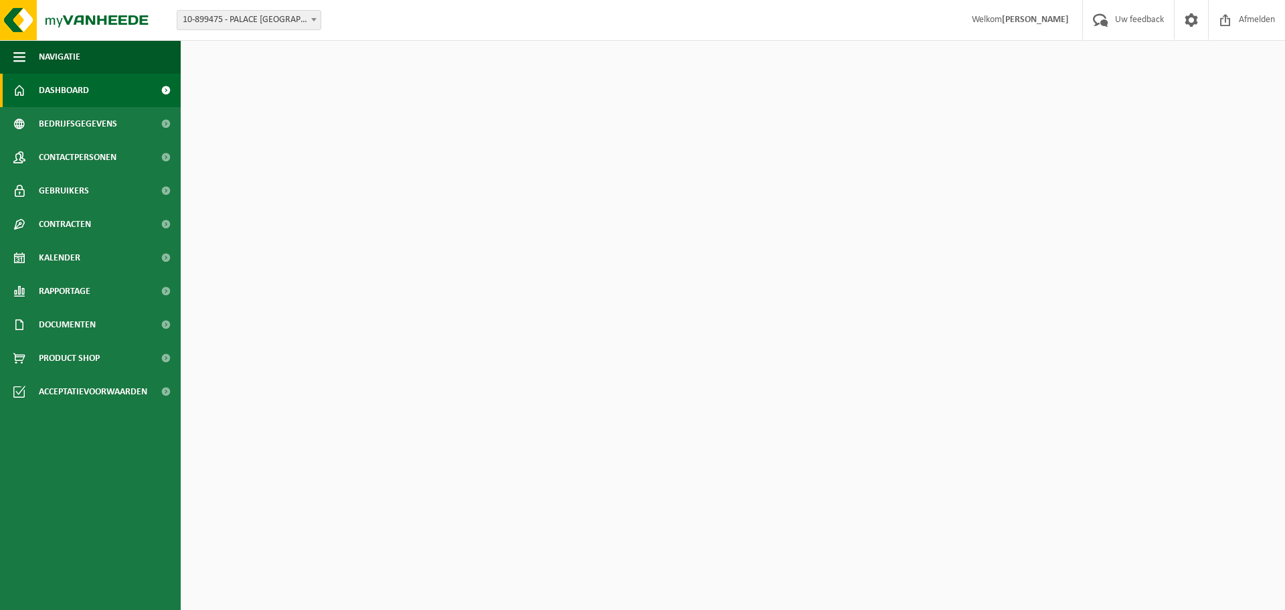 The height and width of the screenshot is (610, 1285). Describe the element at coordinates (60, 258) in the screenshot. I see `span: Kalender` at that location.